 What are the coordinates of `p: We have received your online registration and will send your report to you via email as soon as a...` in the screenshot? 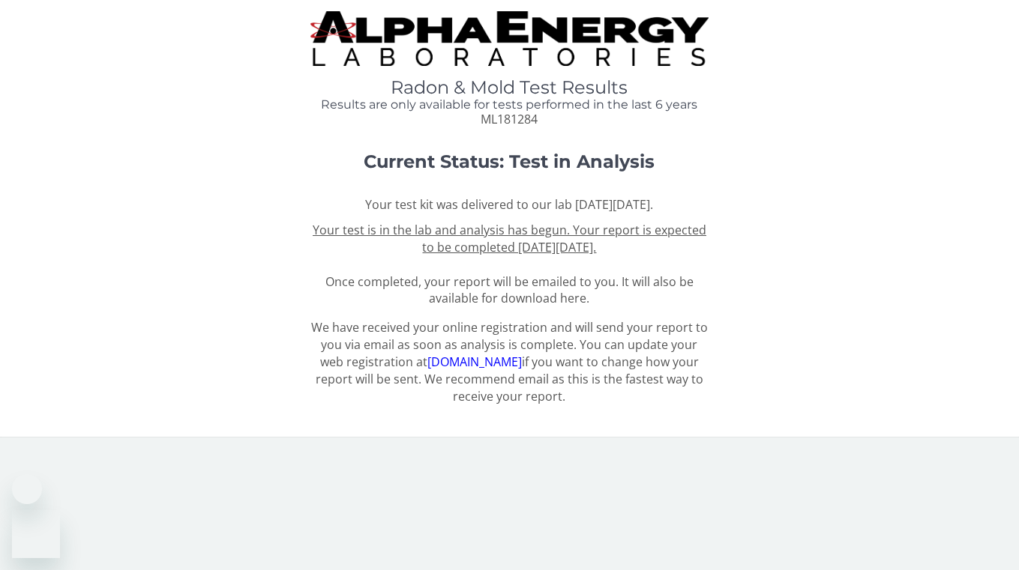 It's located at (510, 362).